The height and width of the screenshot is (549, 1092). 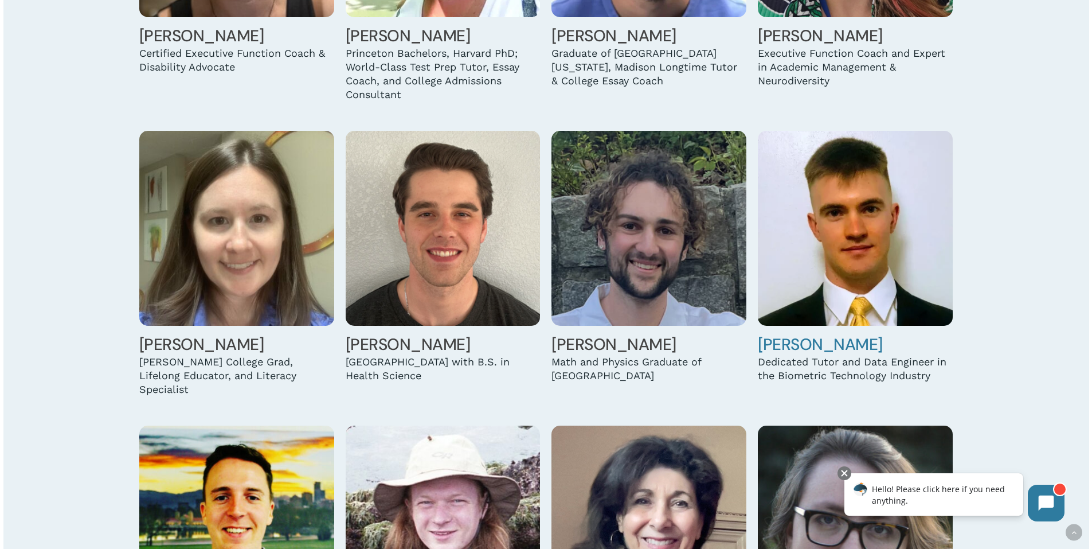 I want to click on img: Avatar, so click(x=28, y=25).